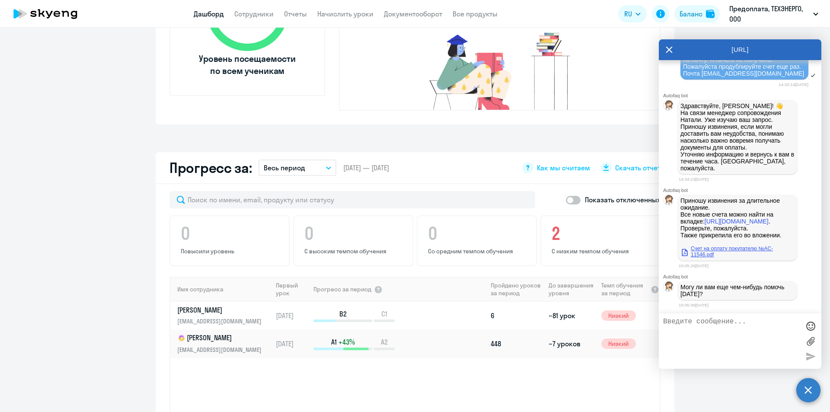  Describe the element at coordinates (298, 168) in the screenshot. I see `button: Весь период` at that location.